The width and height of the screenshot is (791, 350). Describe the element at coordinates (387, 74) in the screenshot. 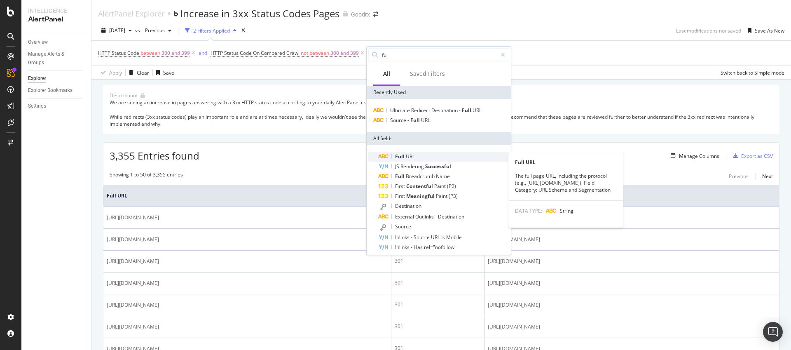

I see `div: All` at that location.